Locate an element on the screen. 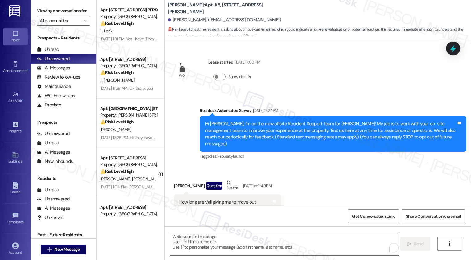 The height and width of the screenshot is (260, 471). label: Viewing conversations for is located at coordinates (64, 11).